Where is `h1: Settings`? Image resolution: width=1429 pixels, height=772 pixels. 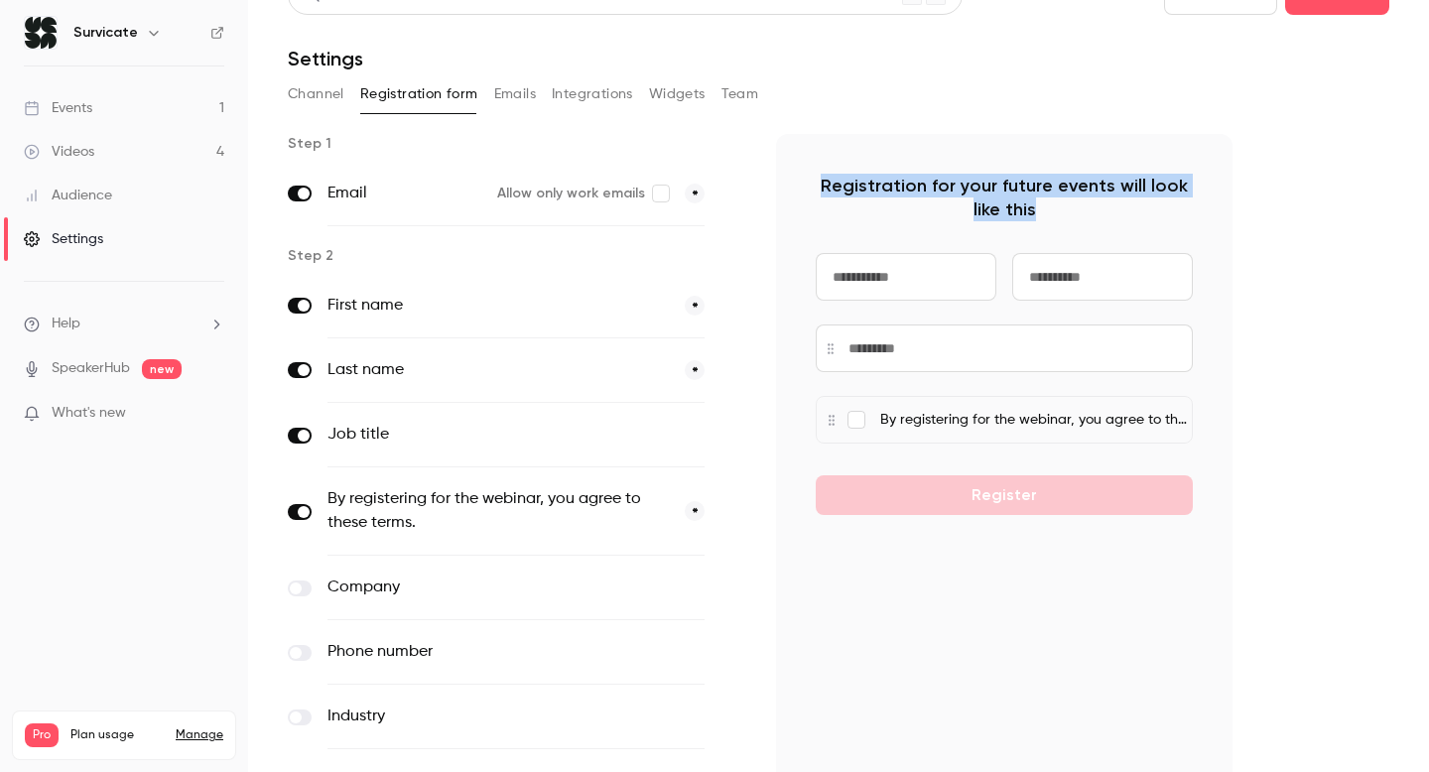 h1: Settings is located at coordinates (325, 59).